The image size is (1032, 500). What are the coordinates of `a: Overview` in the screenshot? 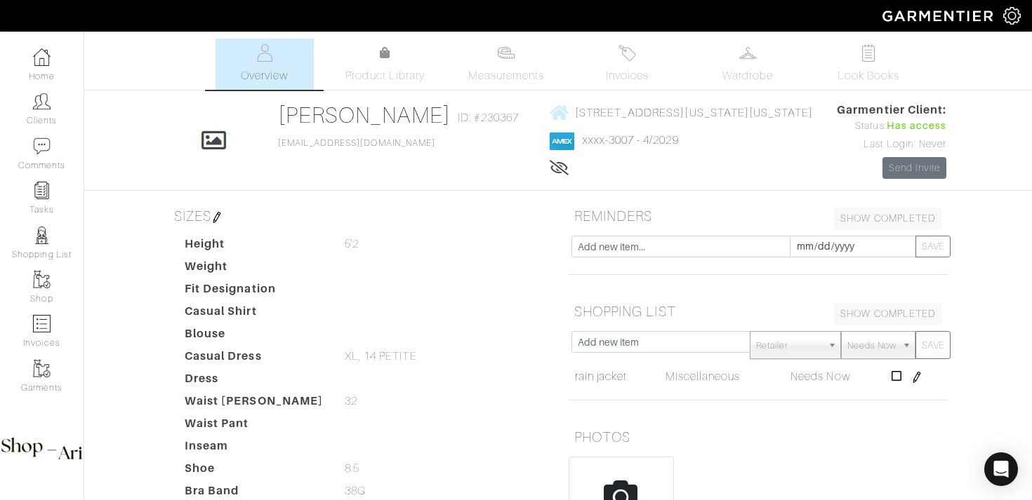 It's located at (265, 64).